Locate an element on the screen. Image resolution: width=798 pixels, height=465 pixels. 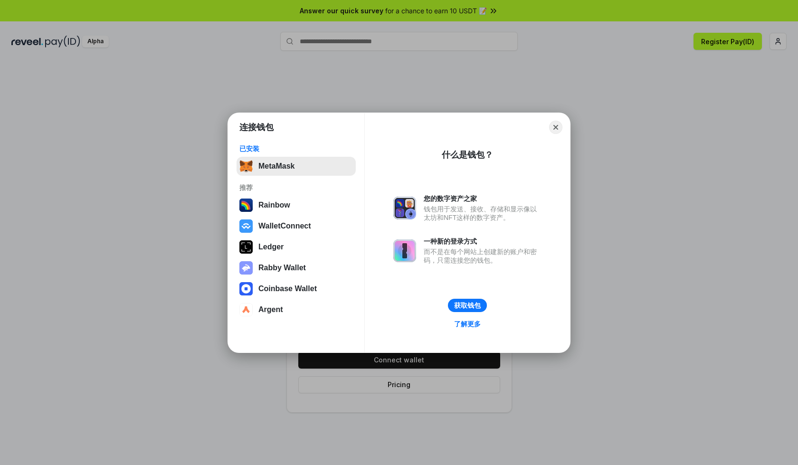
div: 已安装 is located at coordinates (296, 149).